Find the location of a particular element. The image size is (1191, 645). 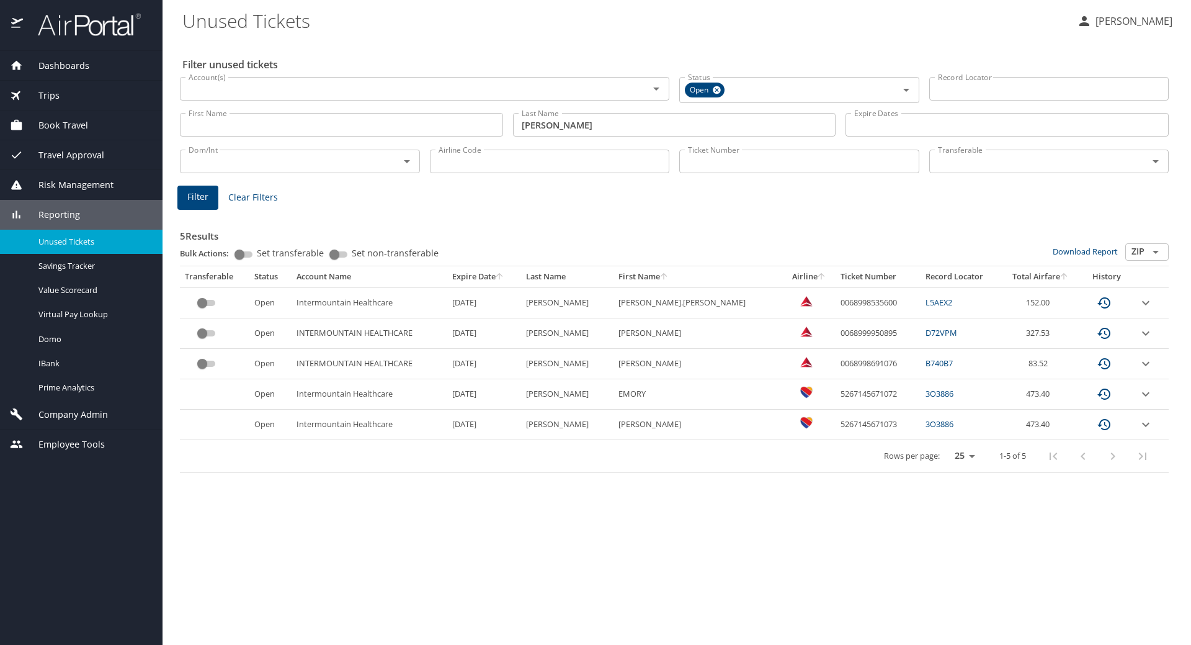

img: airportal-logo.png is located at coordinates (83, 24).